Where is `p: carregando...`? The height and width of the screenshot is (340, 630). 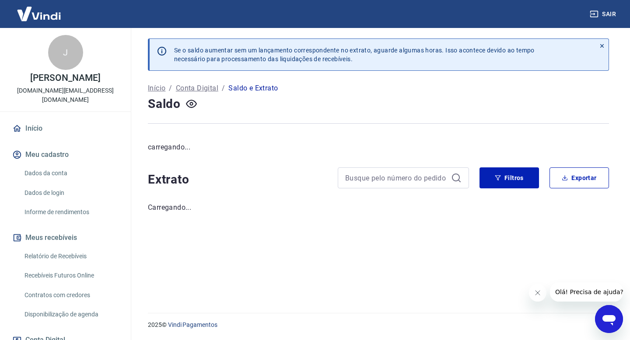
p: carregando... is located at coordinates (378, 147).